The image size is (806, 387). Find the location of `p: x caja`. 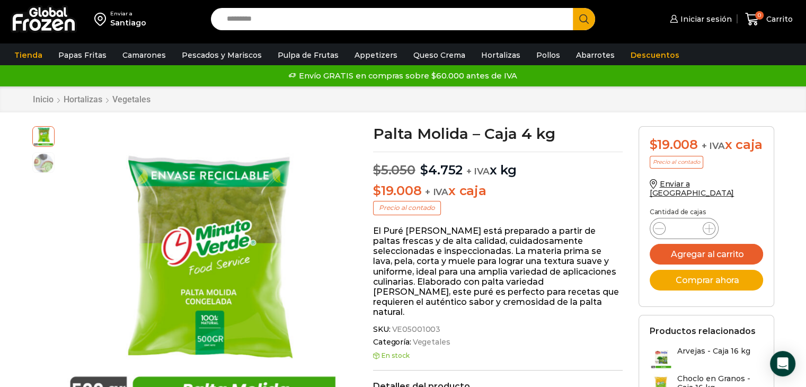

p: x caja is located at coordinates (498, 191).